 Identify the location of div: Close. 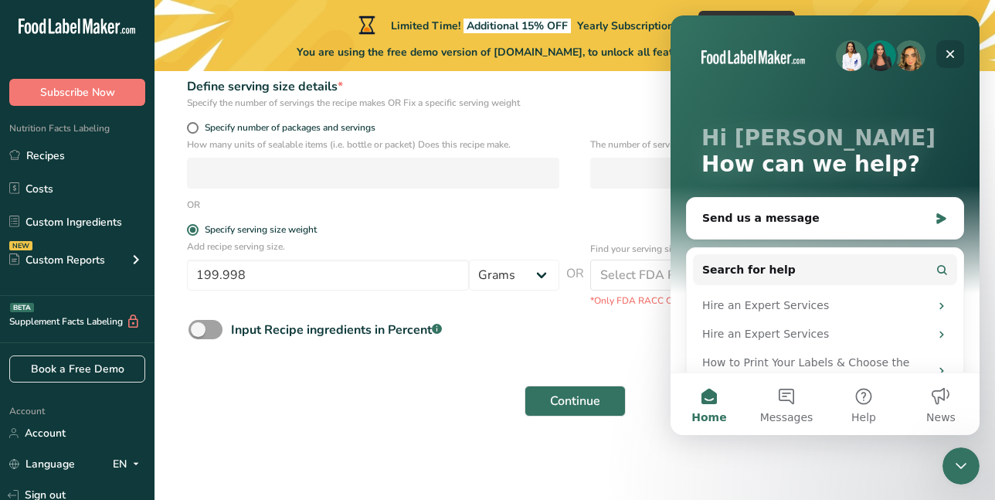
(280, 39).